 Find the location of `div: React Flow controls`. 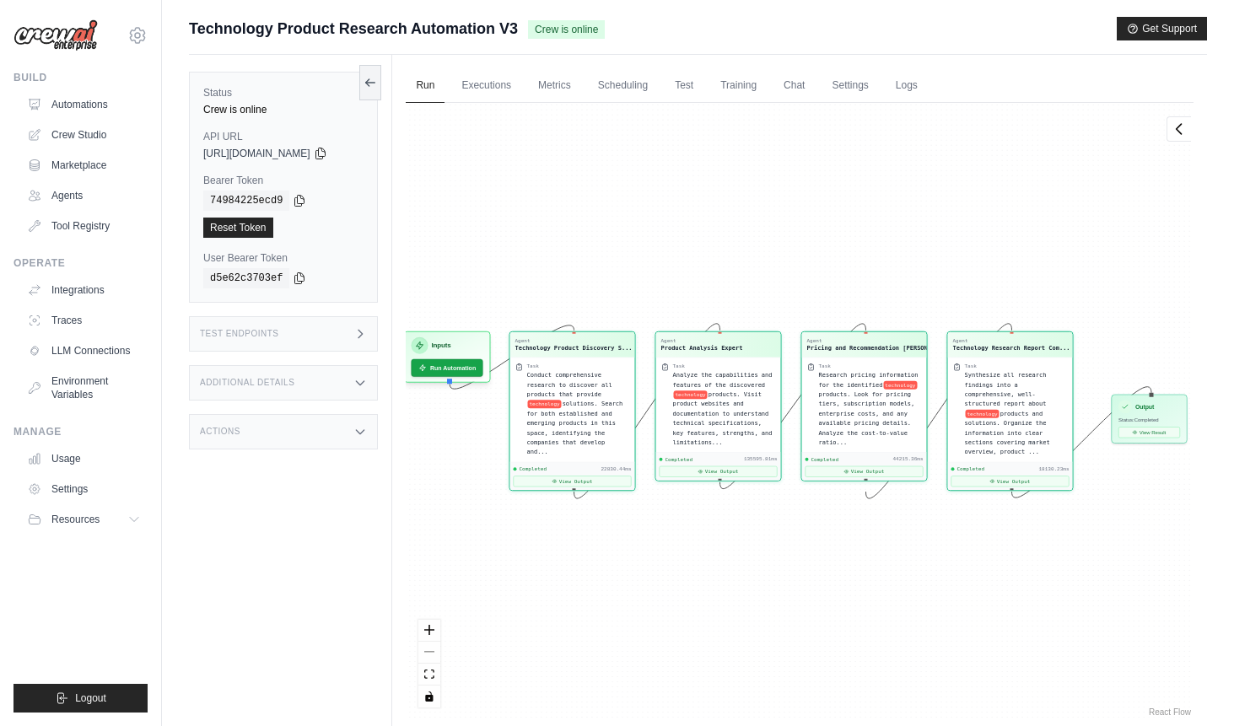

div: React Flow controls is located at coordinates (429, 664).